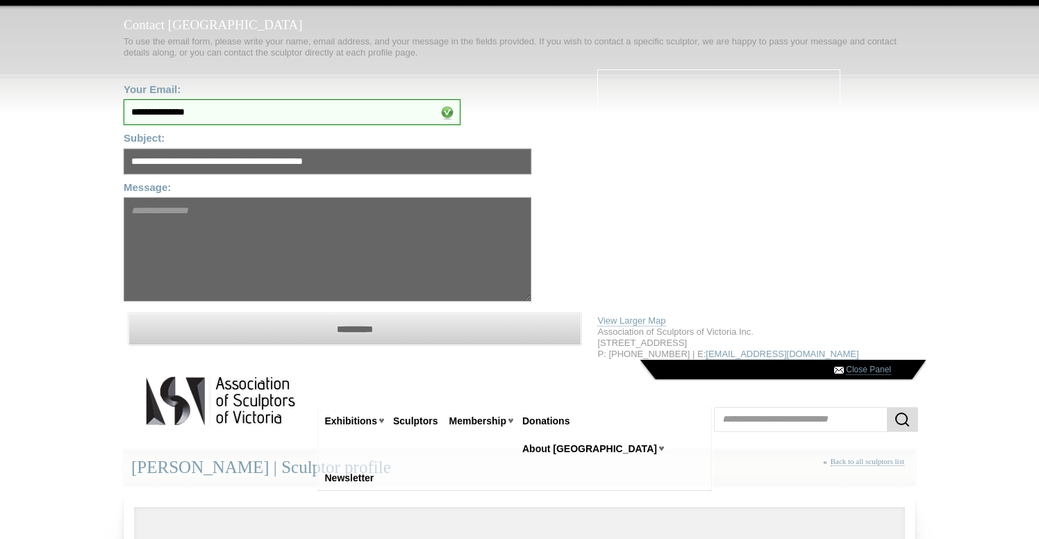  What do you see at coordinates (478, 421) in the screenshot?
I see `a: Membership` at bounding box center [478, 421].